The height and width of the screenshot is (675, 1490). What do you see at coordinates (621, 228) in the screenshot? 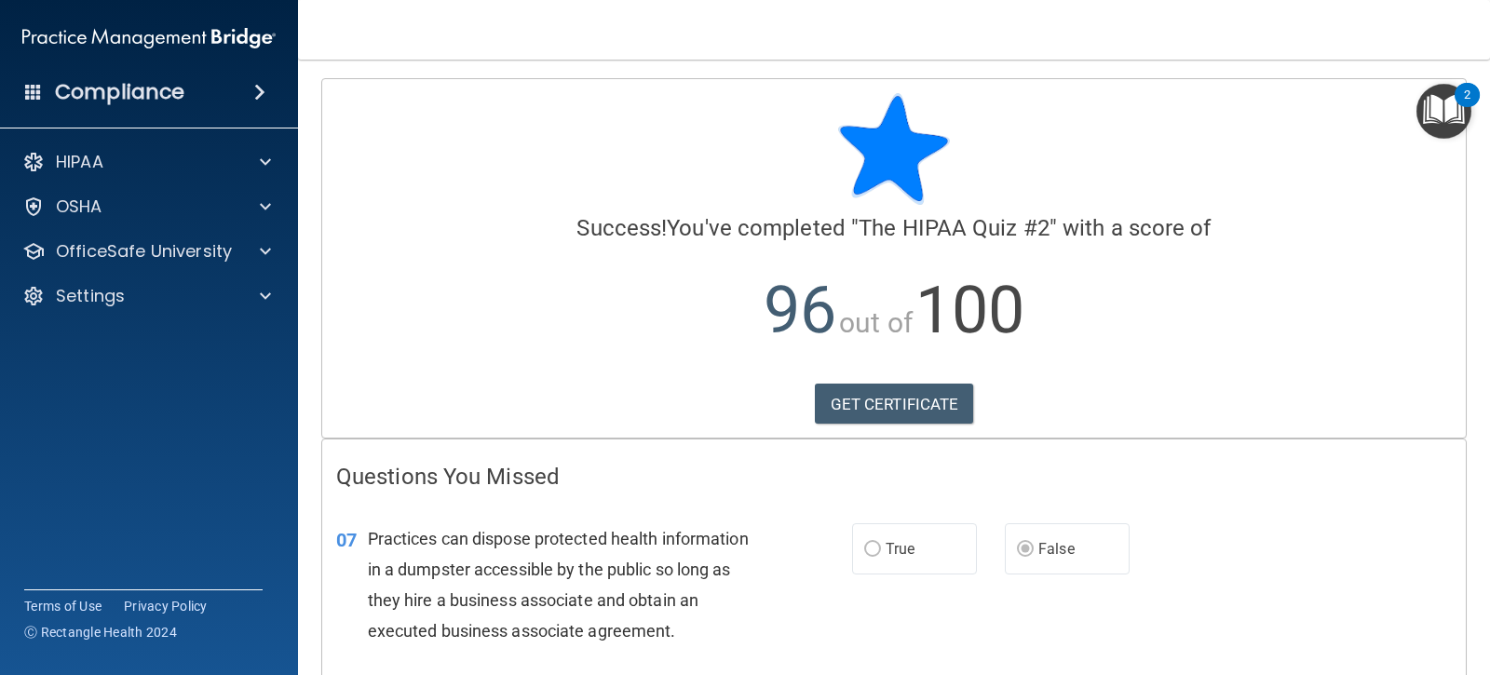
I see `span: Success!` at bounding box center [621, 228].